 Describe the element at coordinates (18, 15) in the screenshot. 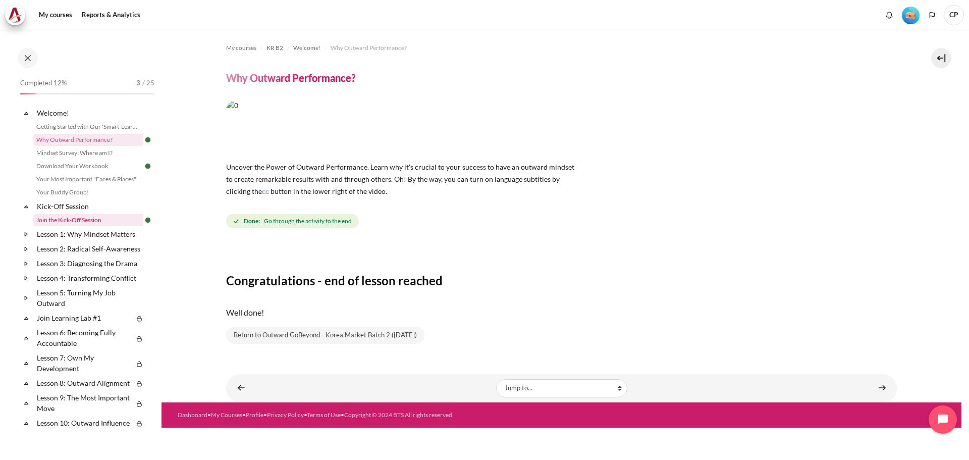

I see `a: Architeck Architeck` at that location.